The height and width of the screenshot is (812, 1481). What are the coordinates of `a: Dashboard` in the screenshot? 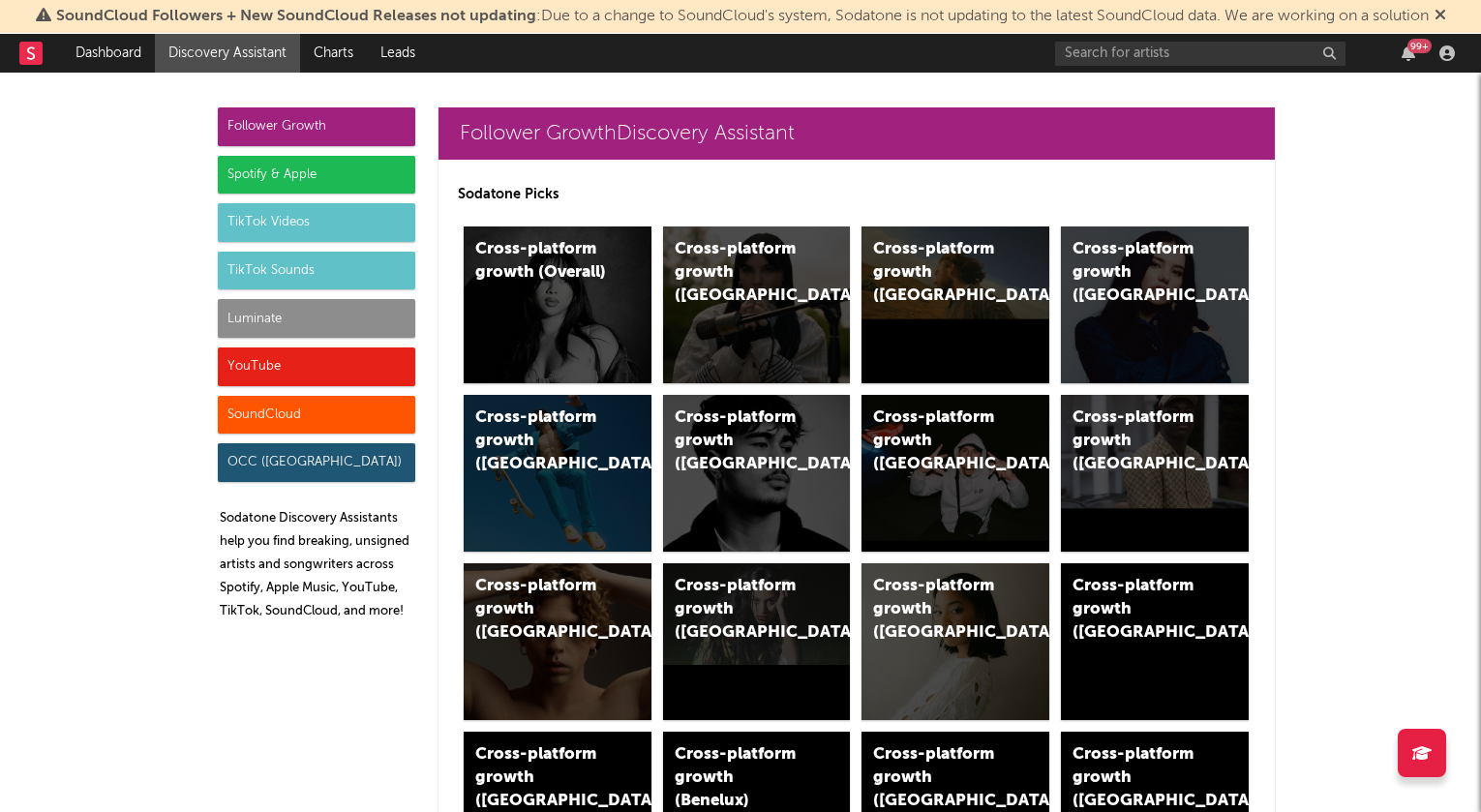 It's located at (108, 53).